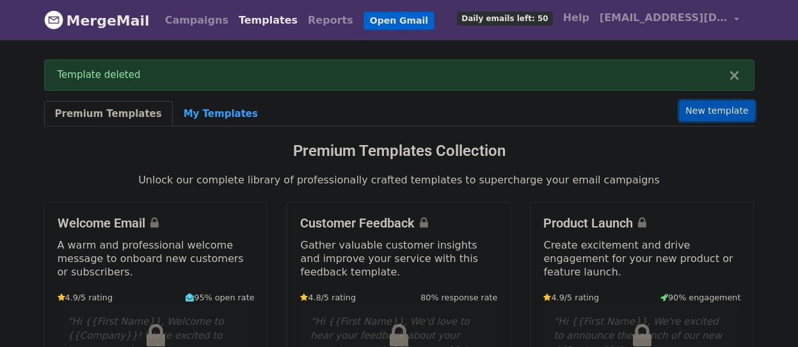 Image resolution: width=798 pixels, height=347 pixels. Describe the element at coordinates (398, 258) in the screenshot. I see `p: Gather valuable customer insights and improve your service with this feedback template.` at that location.